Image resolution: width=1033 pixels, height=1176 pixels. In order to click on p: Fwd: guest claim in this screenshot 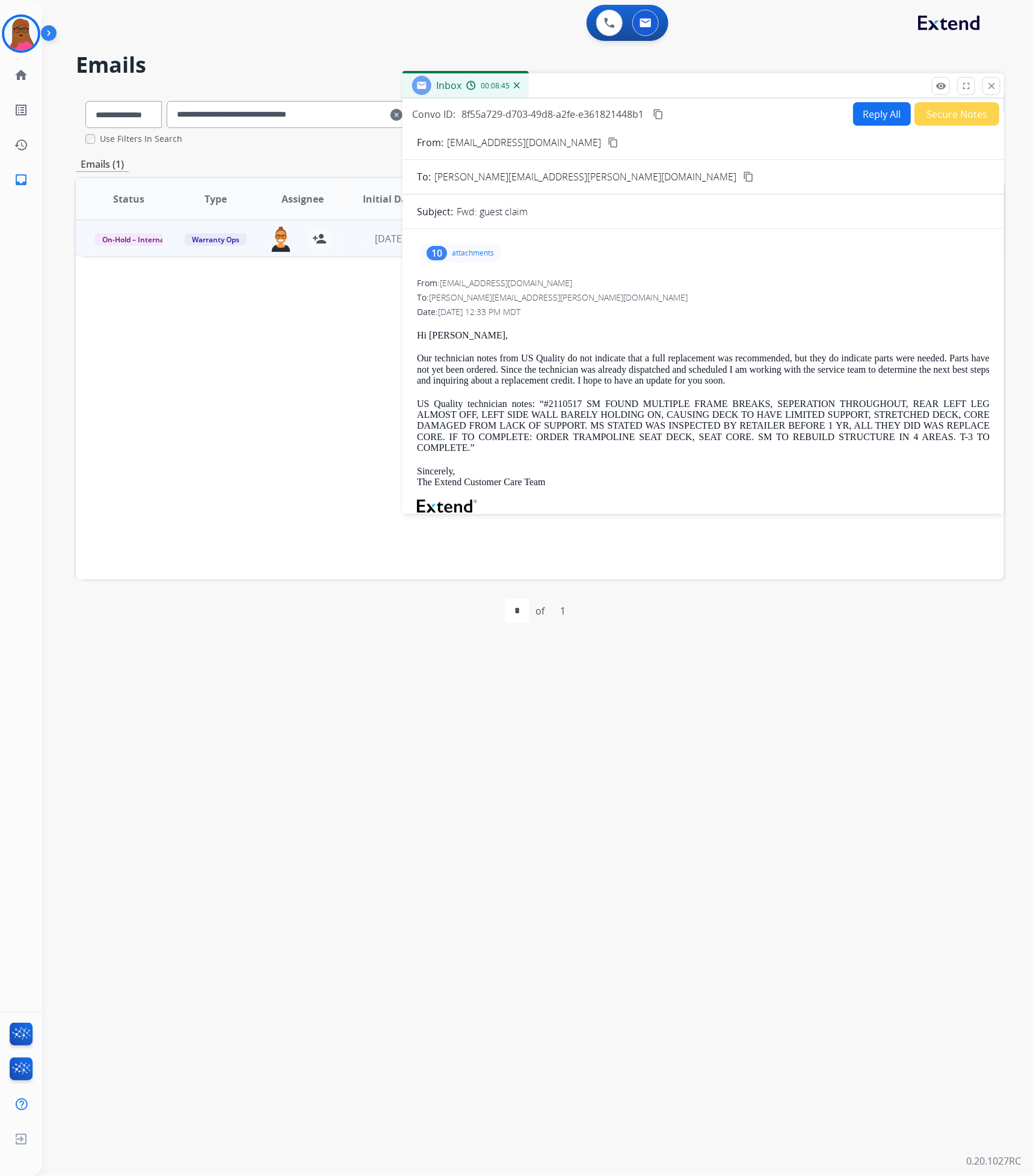, I will do `click(492, 211)`.